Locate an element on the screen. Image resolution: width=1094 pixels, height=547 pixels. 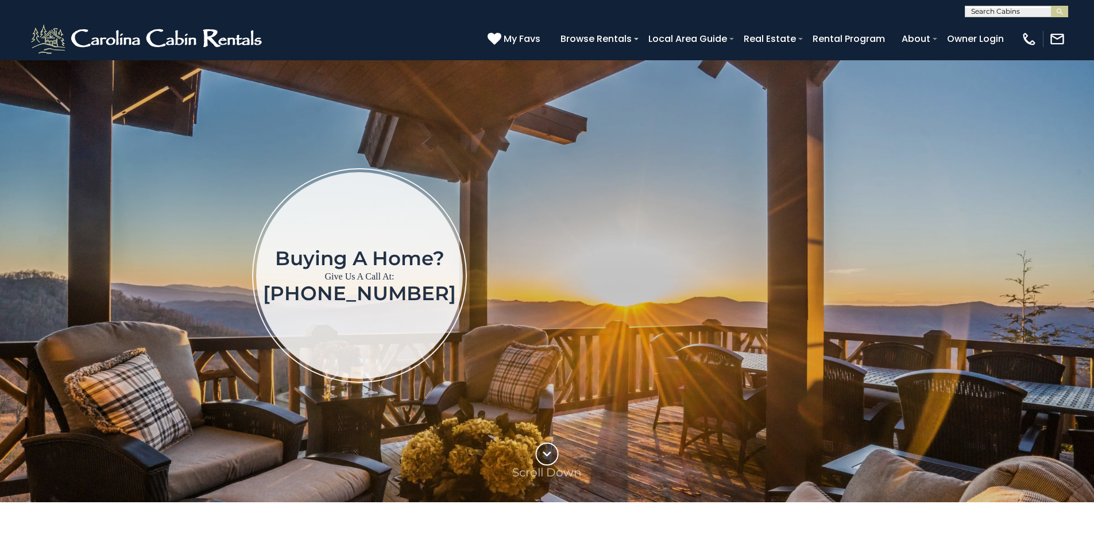
p: Scroll Down is located at coordinates (547, 473).